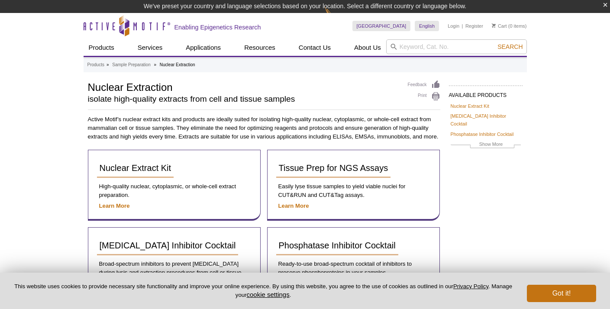  I want to click on p: This website uses cookies to provide necessary site functionality and improve your online experie..., so click(263, 291).